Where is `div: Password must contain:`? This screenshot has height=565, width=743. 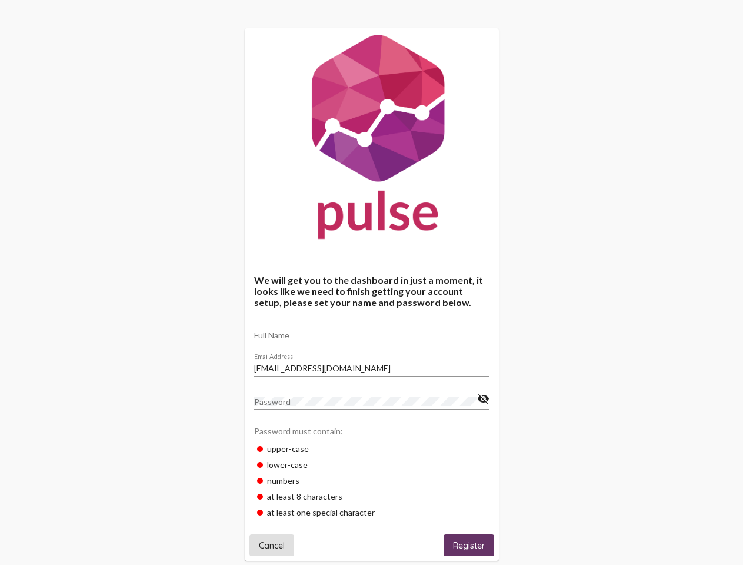 div: Password must contain: is located at coordinates (372, 430).